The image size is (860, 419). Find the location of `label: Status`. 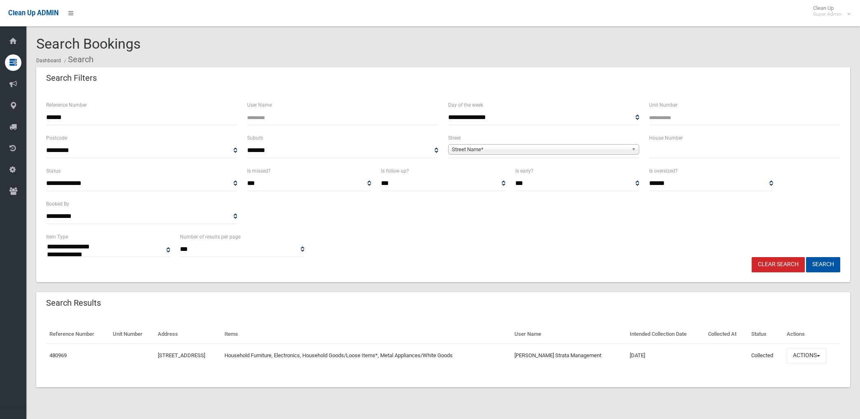

label: Status is located at coordinates (53, 171).